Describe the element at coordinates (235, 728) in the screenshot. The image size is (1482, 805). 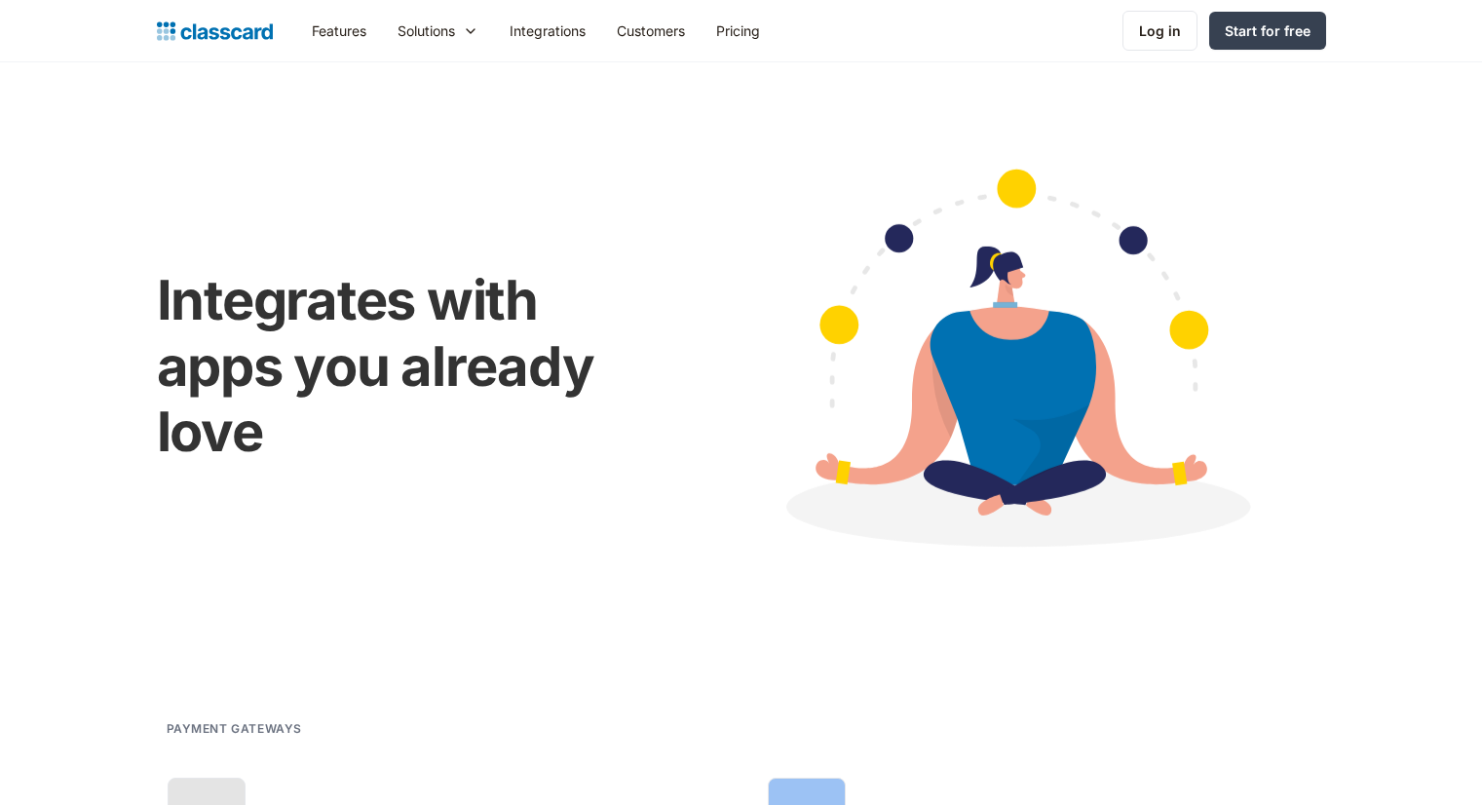
I see `h2: Payment gateways` at that location.